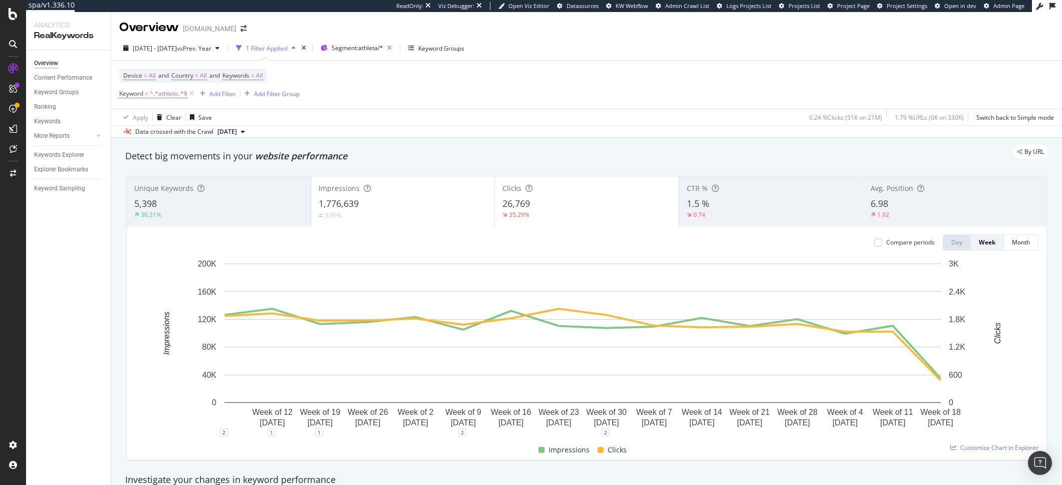  What do you see at coordinates (368, 412) in the screenshot?
I see `text: Week of 26` at bounding box center [368, 412].